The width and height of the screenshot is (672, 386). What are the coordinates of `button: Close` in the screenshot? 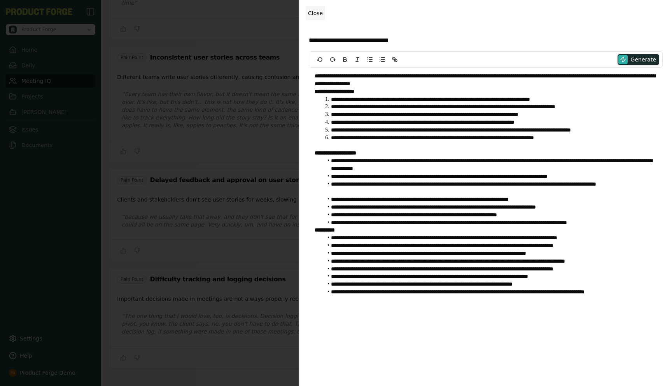 It's located at (315, 13).